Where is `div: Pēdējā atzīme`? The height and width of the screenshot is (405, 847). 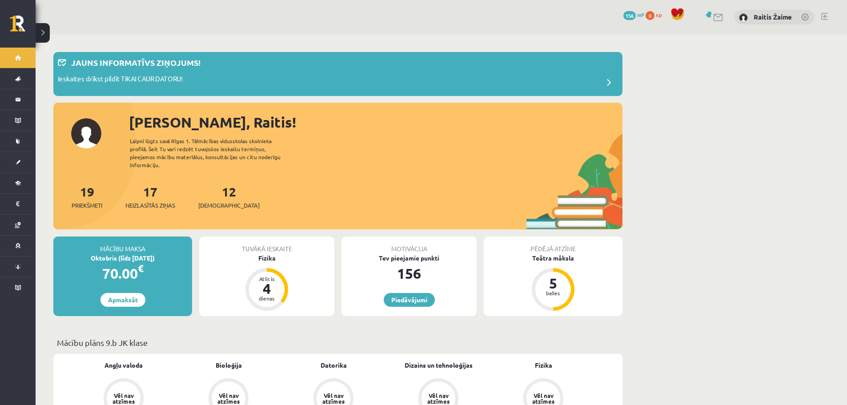
div: Pēdējā atzīme is located at coordinates (553, 245).